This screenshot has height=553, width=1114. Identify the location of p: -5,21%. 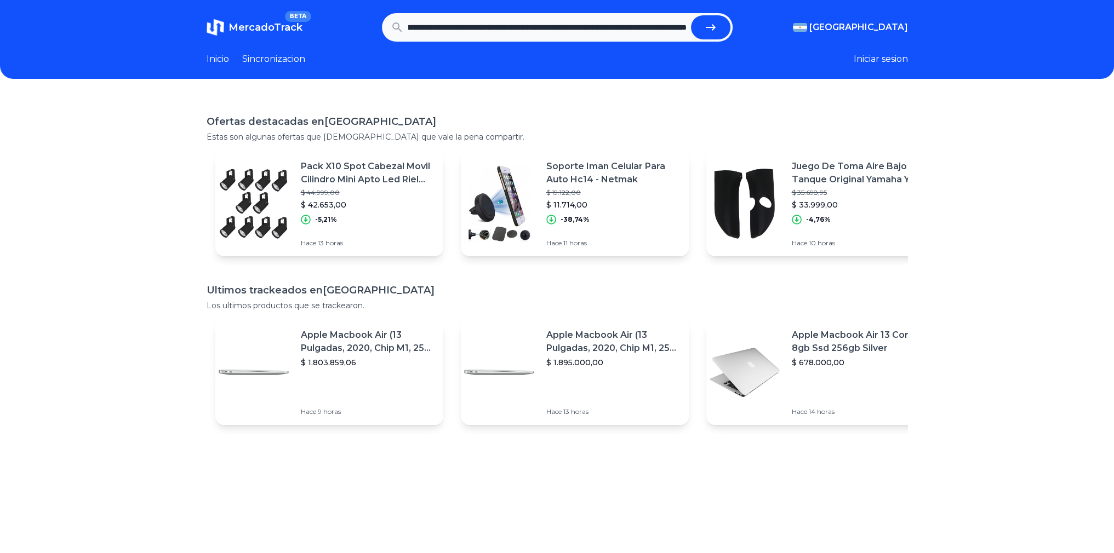
(326, 220).